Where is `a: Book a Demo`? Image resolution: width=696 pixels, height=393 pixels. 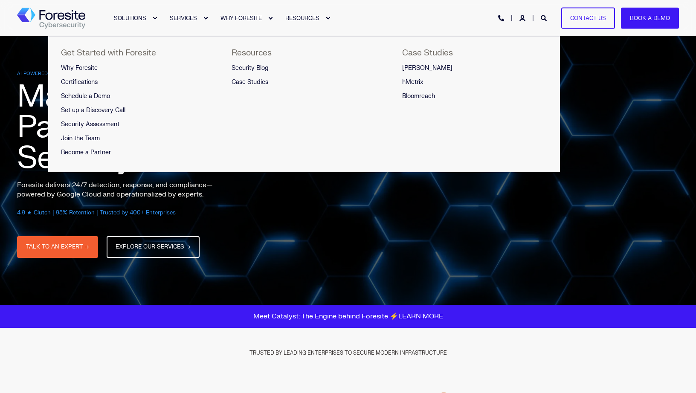 a: Book a Demo is located at coordinates (650, 18).